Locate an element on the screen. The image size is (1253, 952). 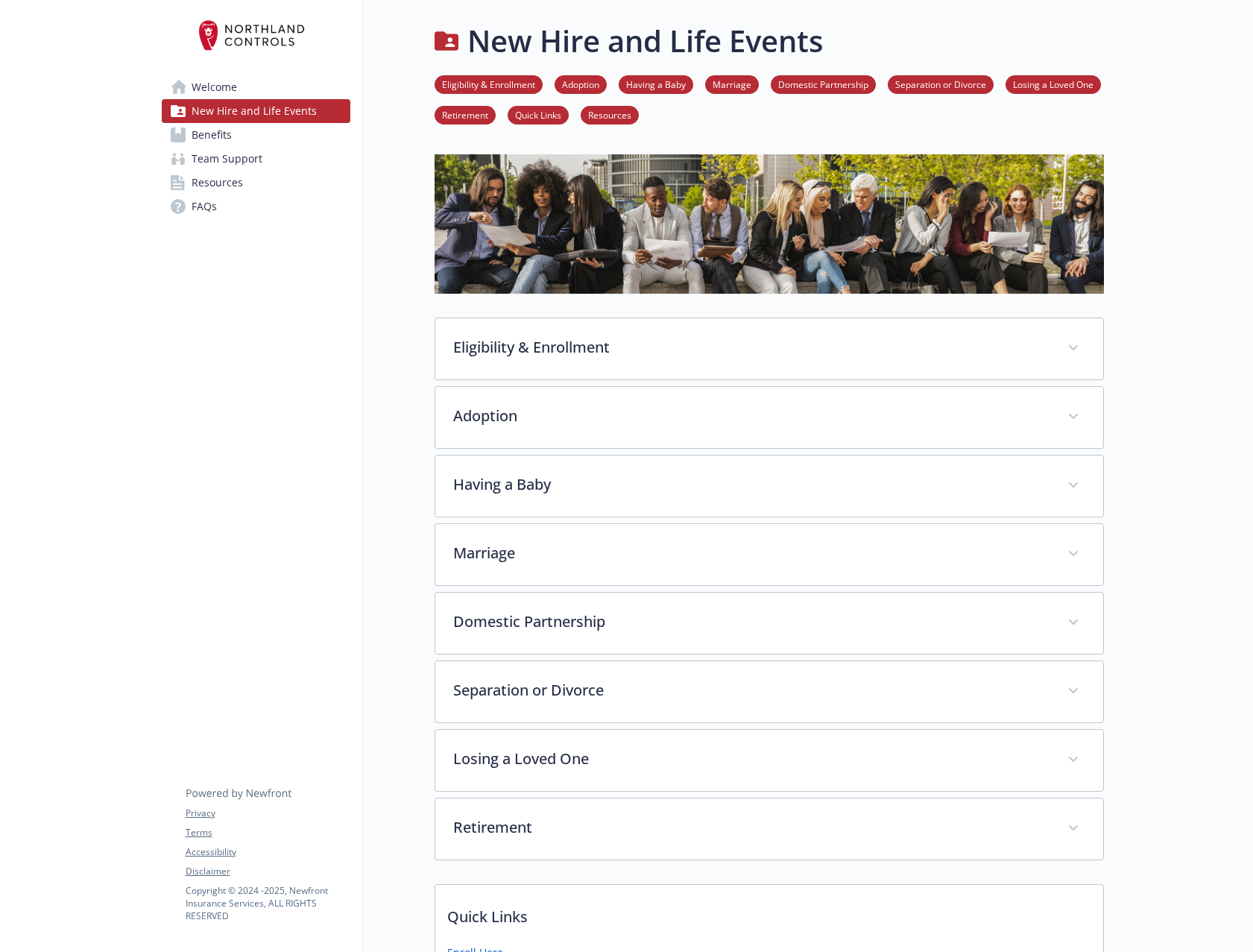
div: Retirement is located at coordinates (769, 828).